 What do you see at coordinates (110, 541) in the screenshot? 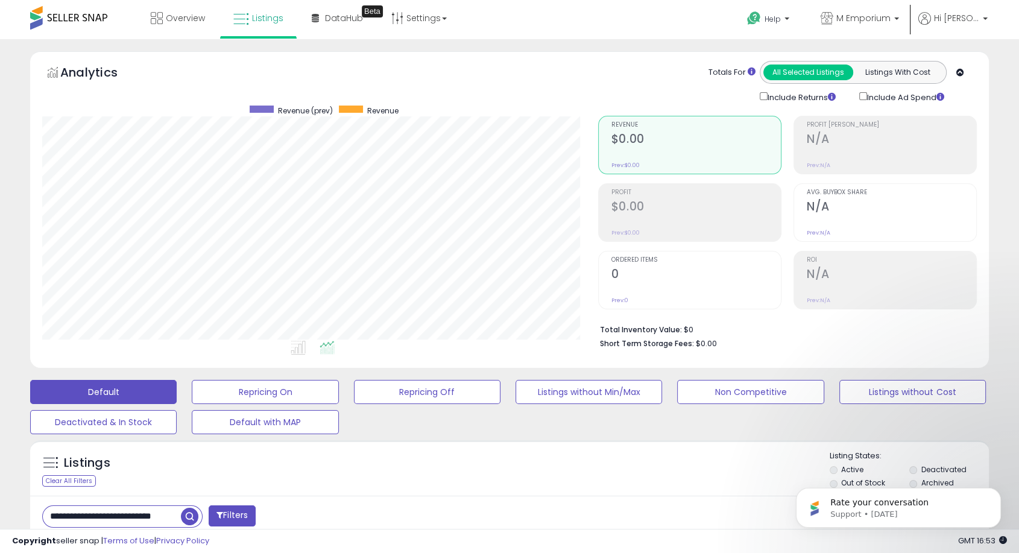
I see `div: seller snap | |` at bounding box center [110, 541].